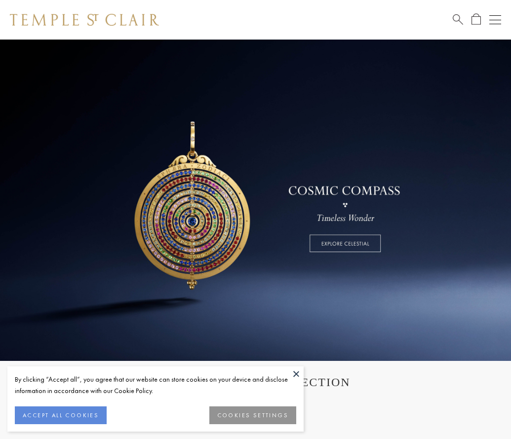 The image size is (511, 439). What do you see at coordinates (61, 415) in the screenshot?
I see `button: ACCEPT ALL COOKIES` at bounding box center [61, 415].